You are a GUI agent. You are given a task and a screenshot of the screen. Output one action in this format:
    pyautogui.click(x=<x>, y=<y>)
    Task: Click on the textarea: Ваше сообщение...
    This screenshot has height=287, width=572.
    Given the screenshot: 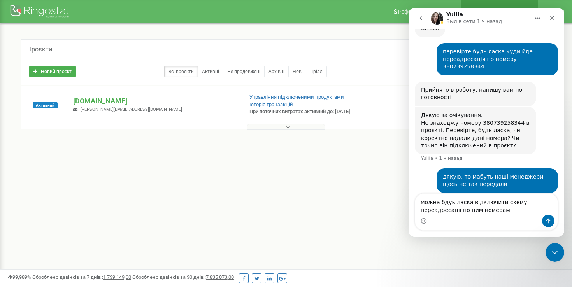 What is the action you would take?
    pyautogui.click(x=78, y=196)
    